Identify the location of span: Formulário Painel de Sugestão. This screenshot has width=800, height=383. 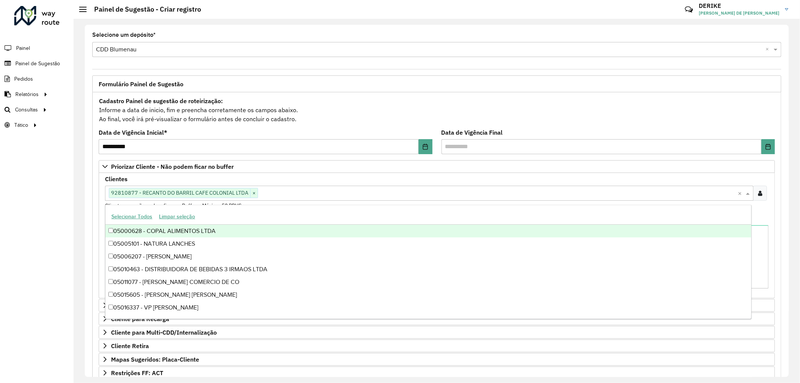
(141, 84).